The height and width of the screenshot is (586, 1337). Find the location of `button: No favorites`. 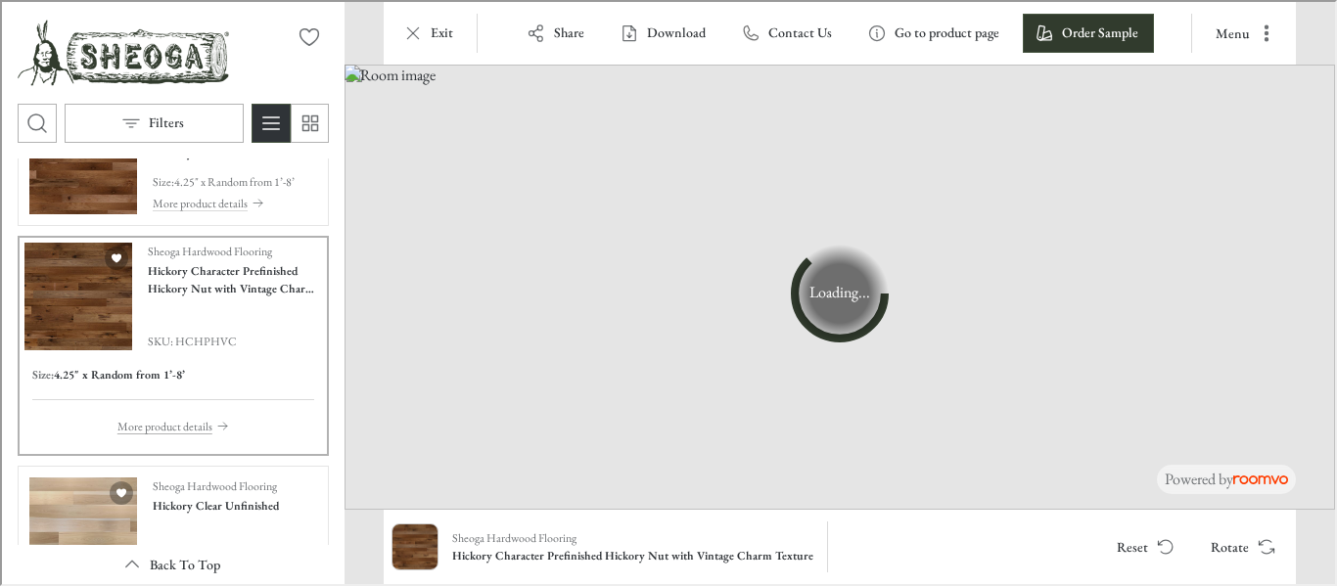

button: No favorites is located at coordinates (307, 35).